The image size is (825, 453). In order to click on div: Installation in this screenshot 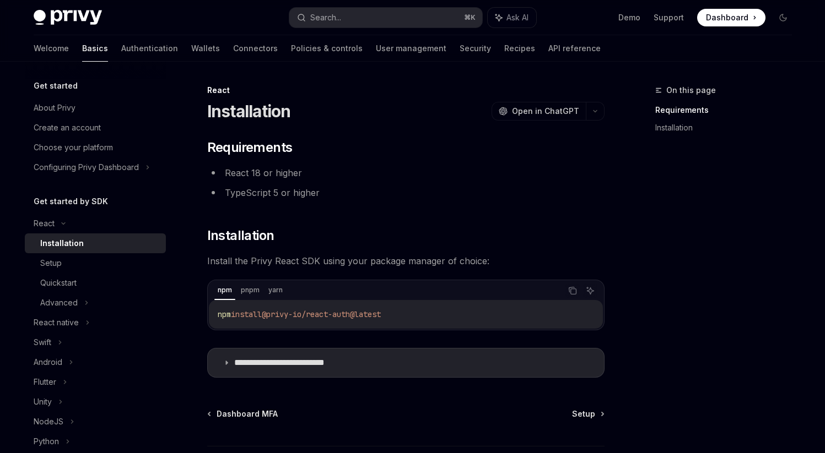, I will do `click(62, 243)`.